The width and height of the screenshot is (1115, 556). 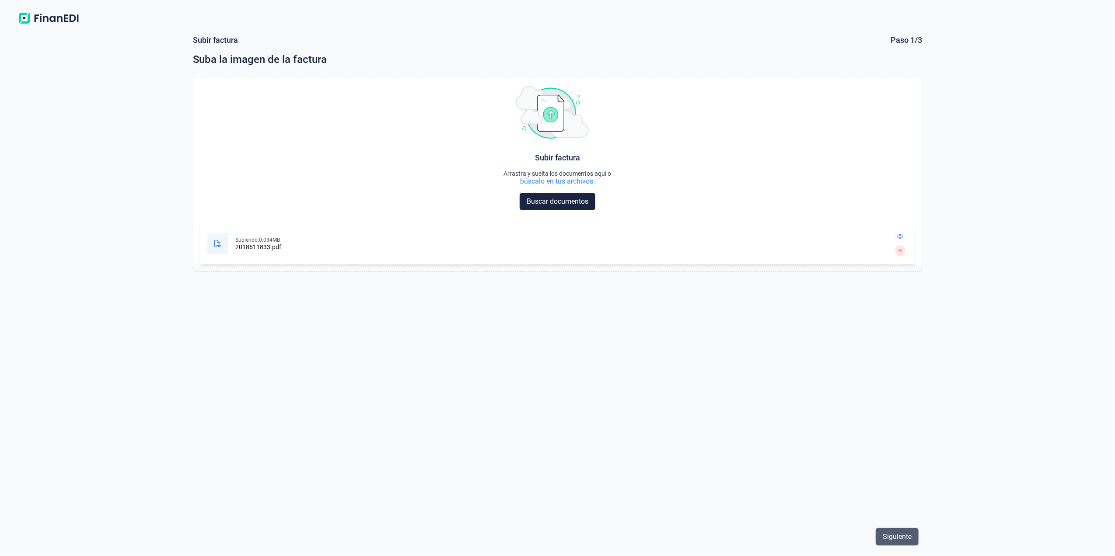 What do you see at coordinates (552, 112) in the screenshot?
I see `img: upload img` at bounding box center [552, 112].